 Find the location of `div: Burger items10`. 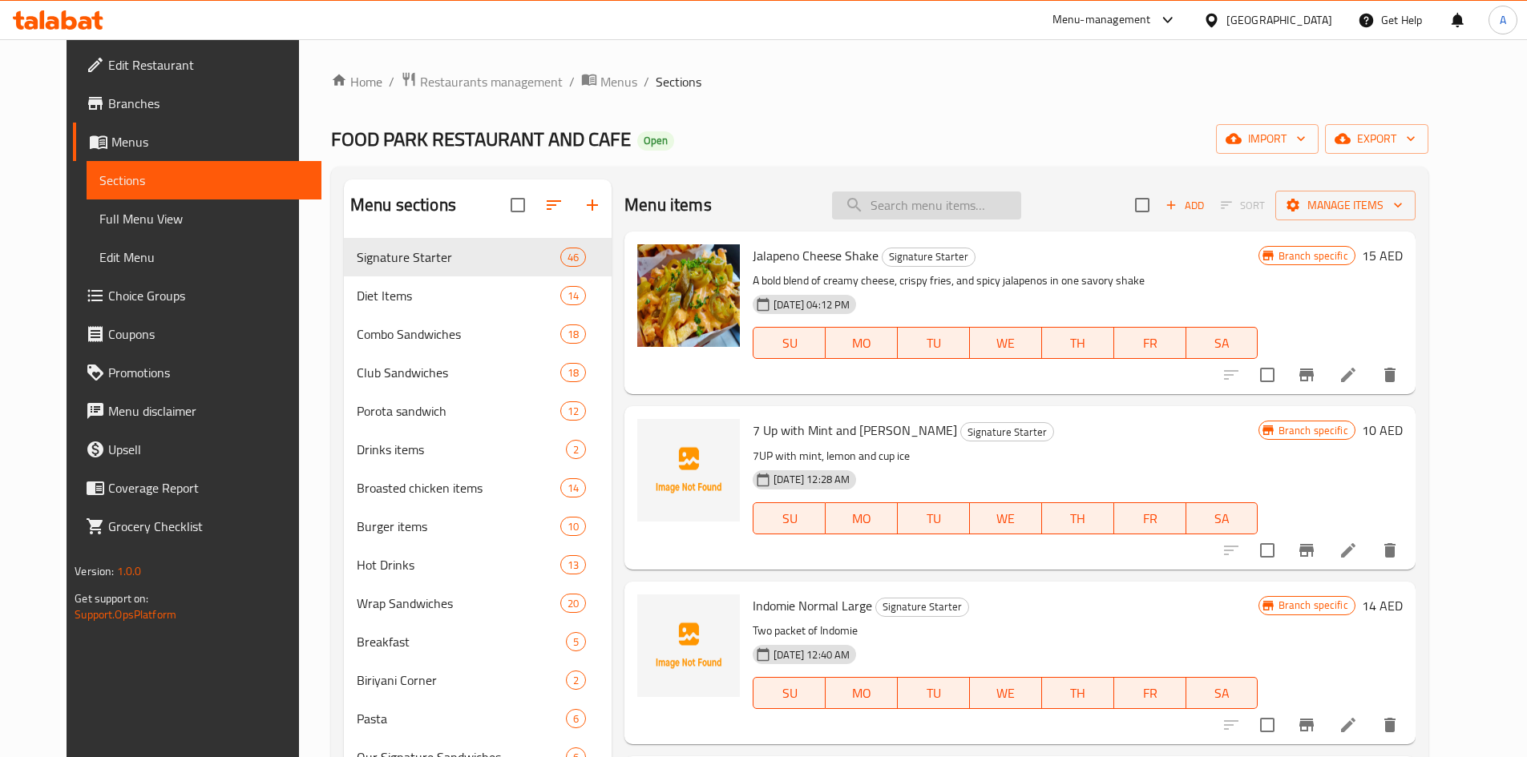

div: Burger items10 is located at coordinates (478, 527).